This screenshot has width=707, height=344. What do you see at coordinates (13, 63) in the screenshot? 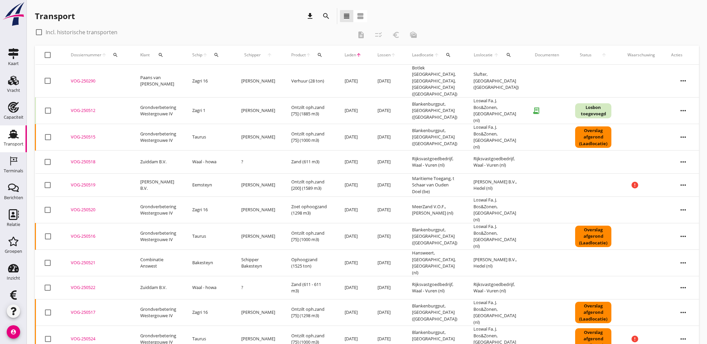
I see `div: Kaart` at bounding box center [13, 63].